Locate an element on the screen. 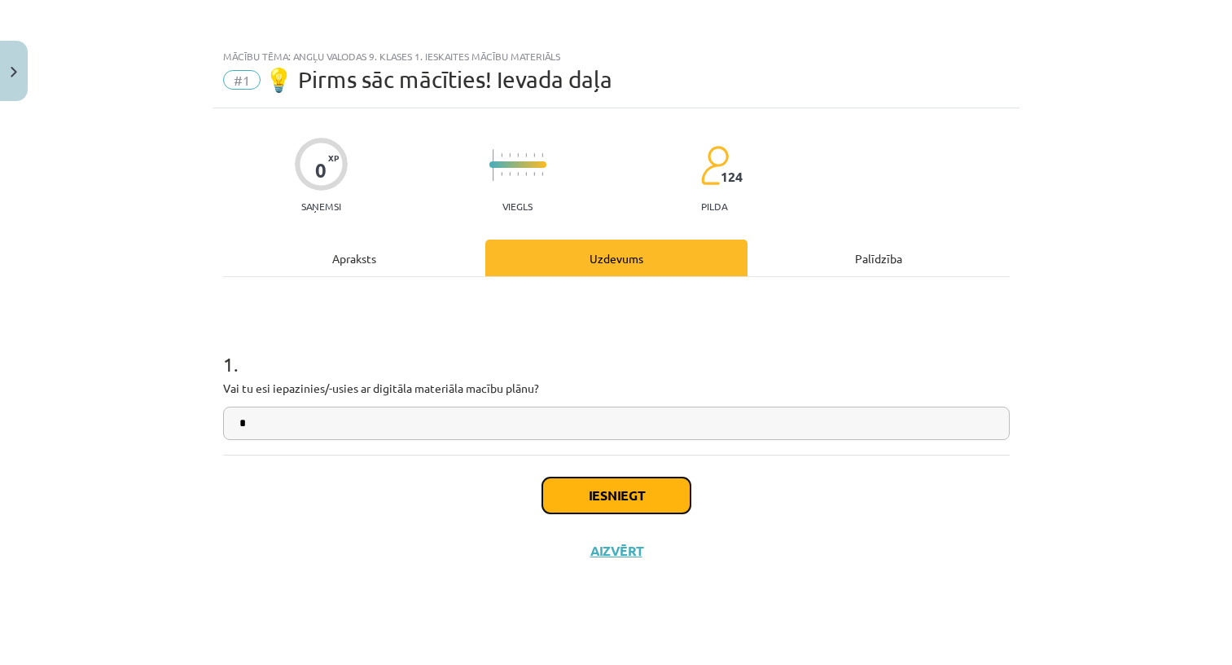  p: Vai tu esi iepazinies/-usies ar digitāla materiāla macību plānu? is located at coordinates (616, 388).